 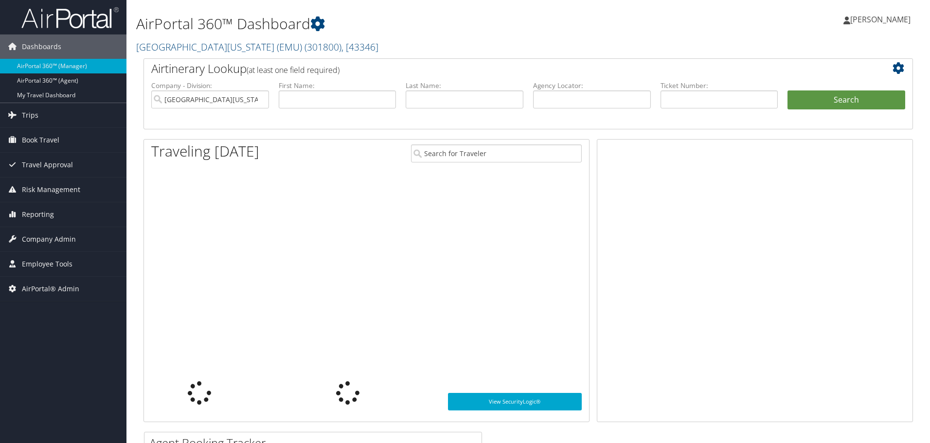 I want to click on span: , [ 43346 ], so click(x=360, y=47).